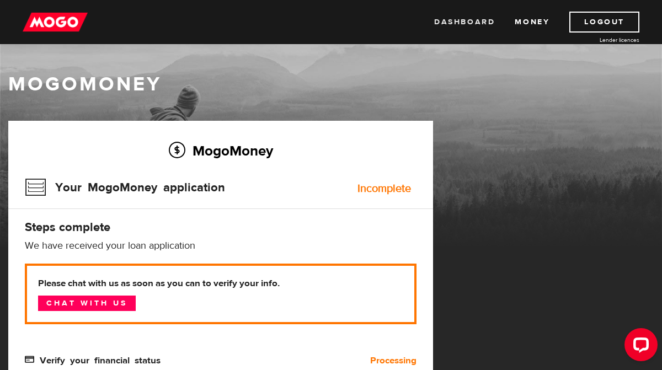 Image resolution: width=662 pixels, height=370 pixels. Describe the element at coordinates (25, 21) in the screenshot. I see `button: Open LiveChat chat widget` at that location.